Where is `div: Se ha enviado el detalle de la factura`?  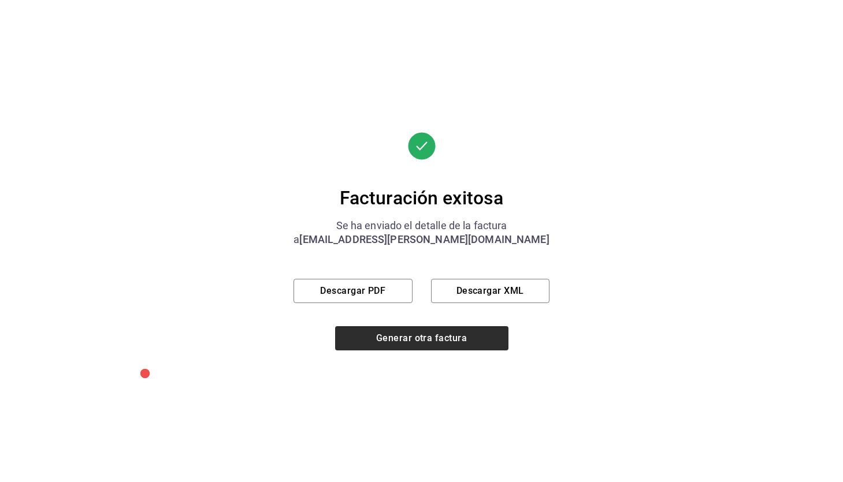 div: Se ha enviado el detalle de la factura is located at coordinates (421, 226).